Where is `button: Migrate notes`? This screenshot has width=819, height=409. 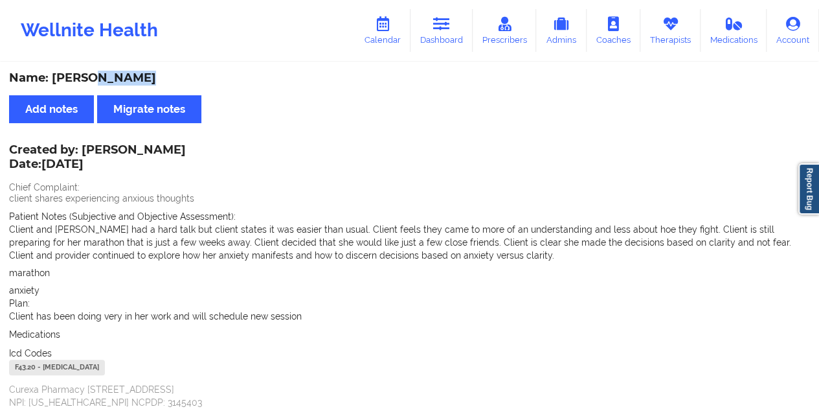 button: Migrate notes is located at coordinates (149, 109).